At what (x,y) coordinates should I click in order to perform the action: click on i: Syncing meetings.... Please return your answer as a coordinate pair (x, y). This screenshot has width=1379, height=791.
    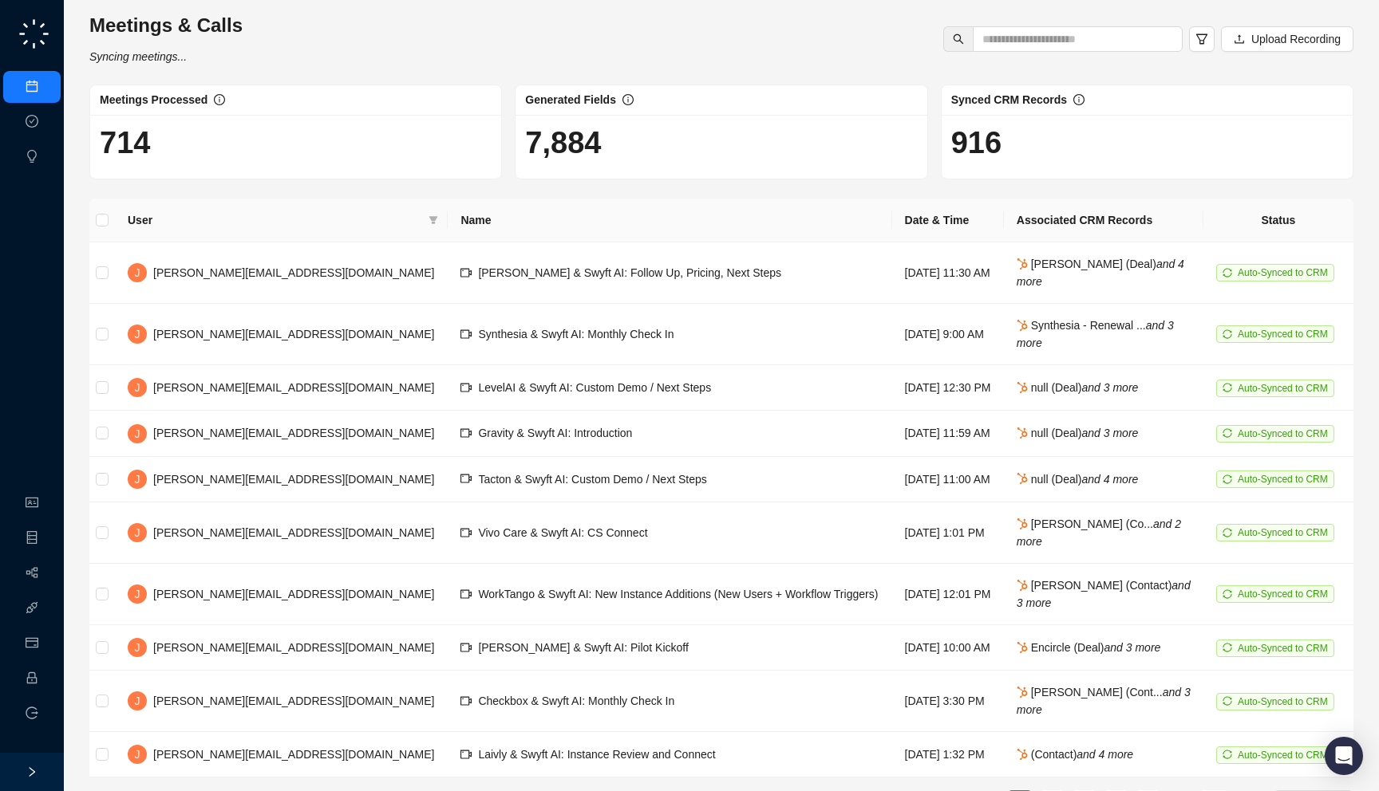
    Looking at the image, I should click on (138, 57).